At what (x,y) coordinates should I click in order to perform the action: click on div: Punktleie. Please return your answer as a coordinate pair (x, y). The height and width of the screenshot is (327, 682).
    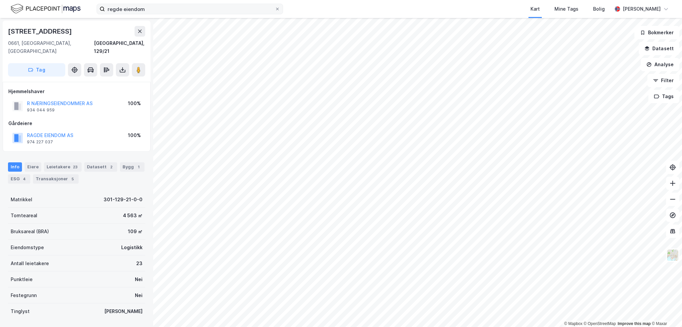
    Looking at the image, I should click on (22, 280).